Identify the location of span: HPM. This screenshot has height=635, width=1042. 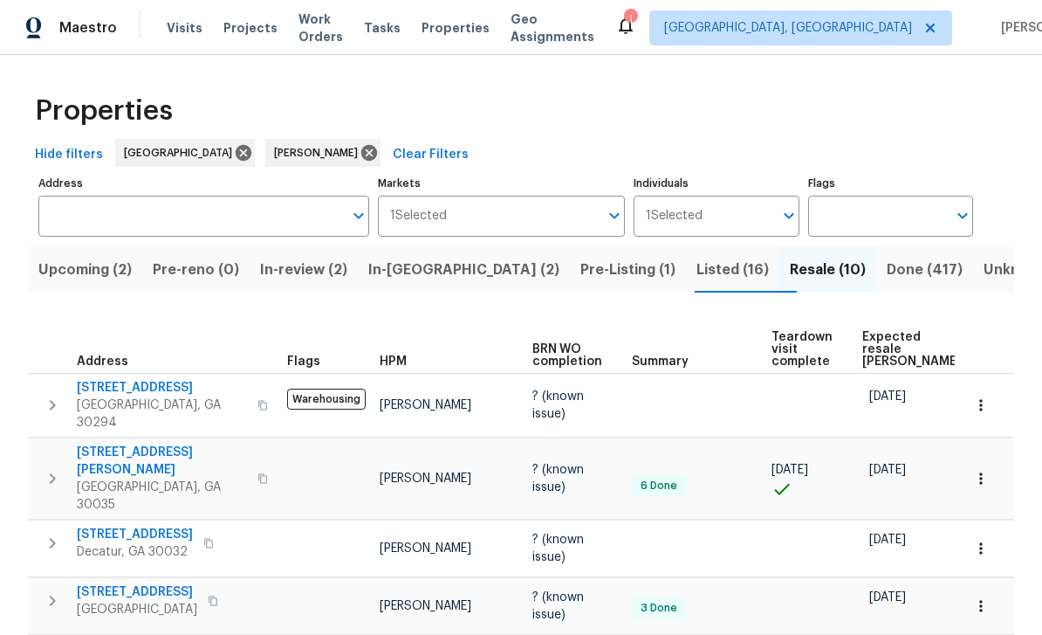
(393, 361).